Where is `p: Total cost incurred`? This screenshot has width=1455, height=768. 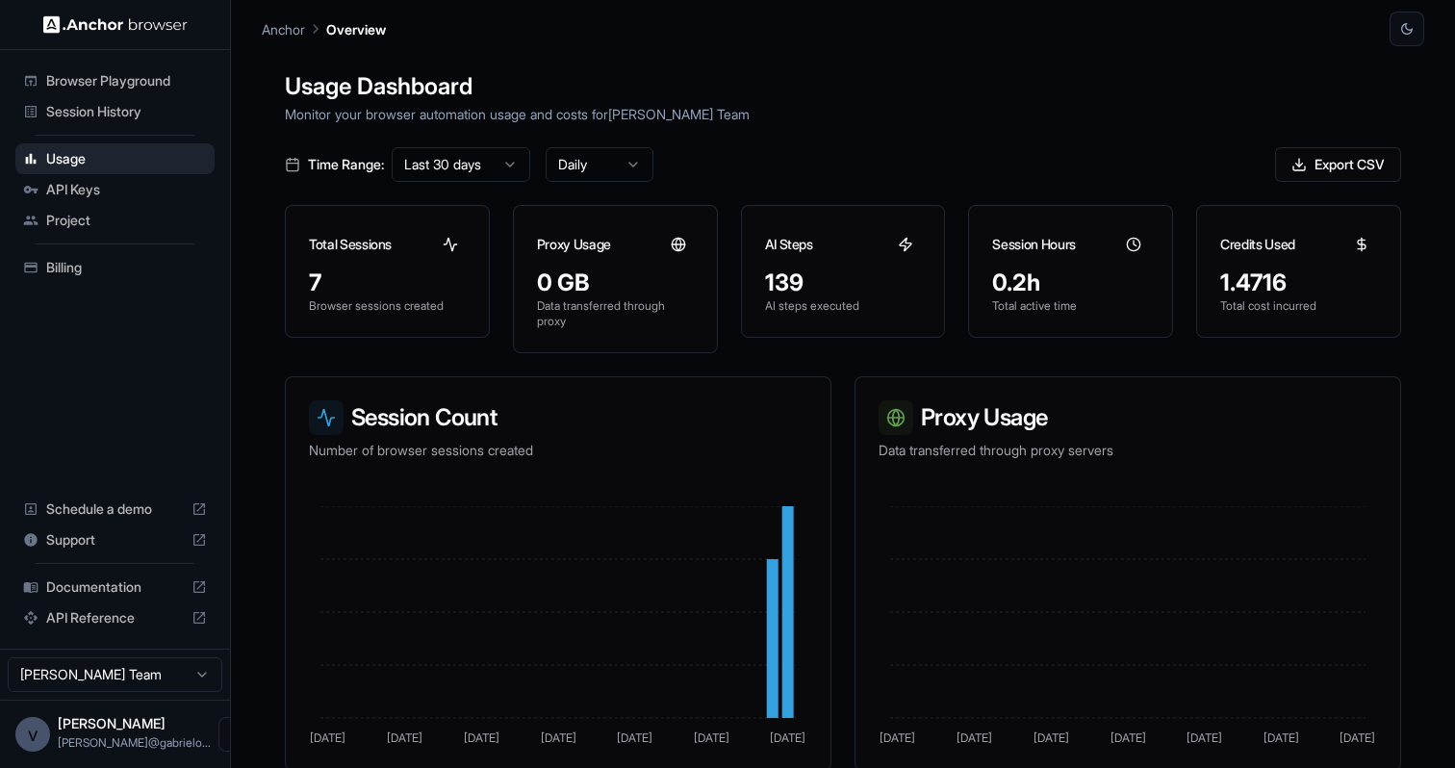
p: Total cost incurred is located at coordinates (1298, 306).